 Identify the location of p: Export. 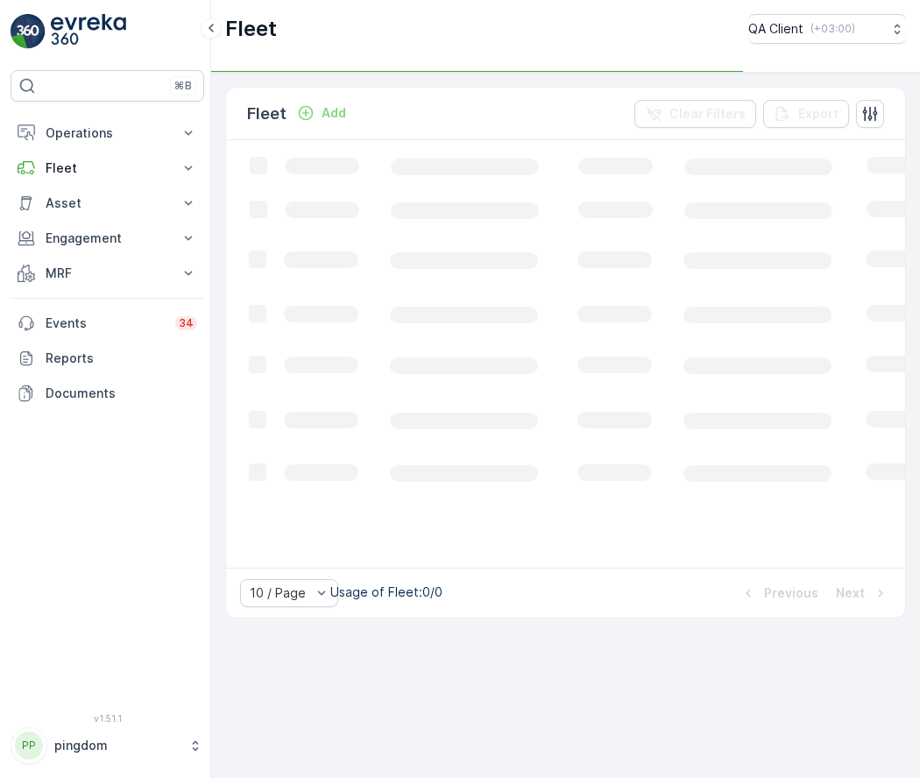
(818, 114).